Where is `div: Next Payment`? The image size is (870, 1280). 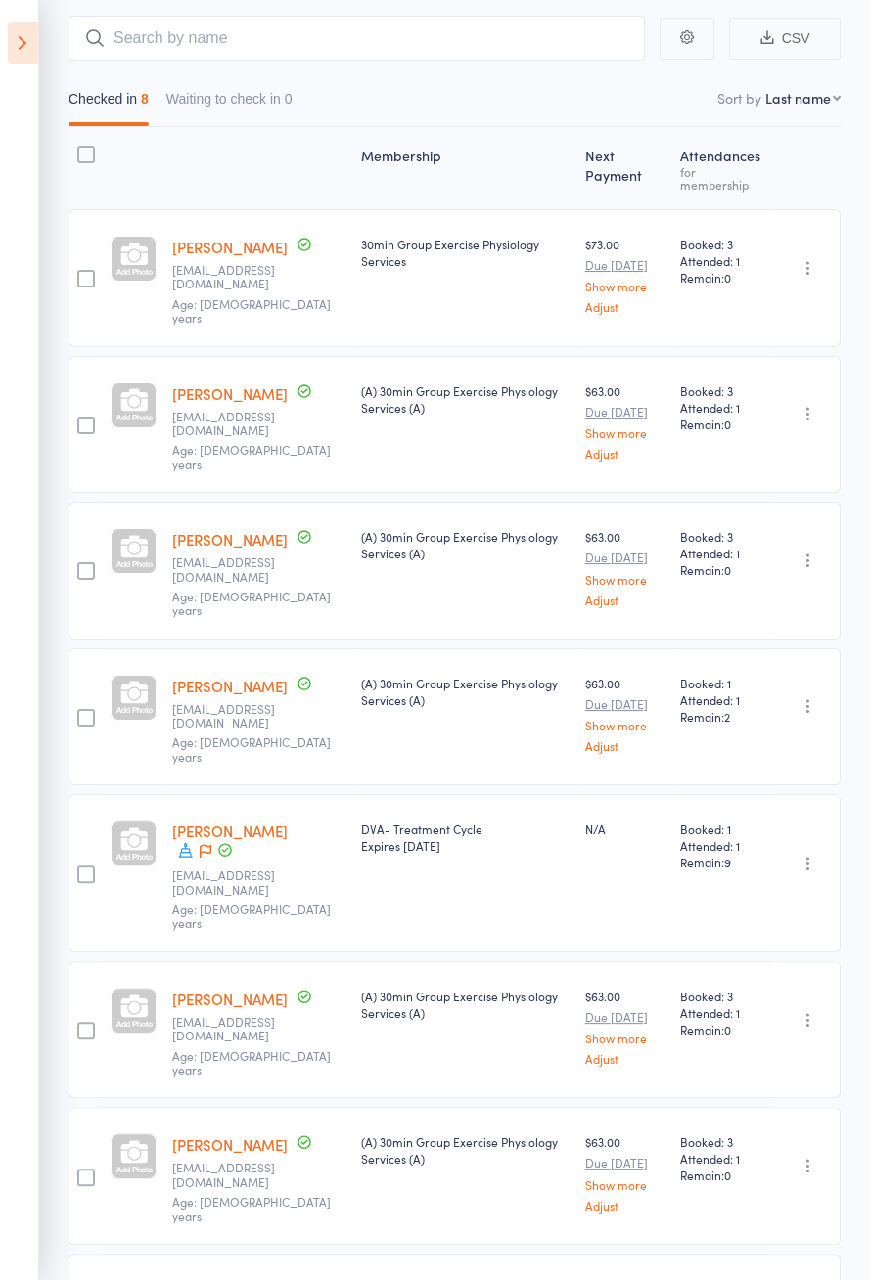
div: Next Payment is located at coordinates (624, 168).